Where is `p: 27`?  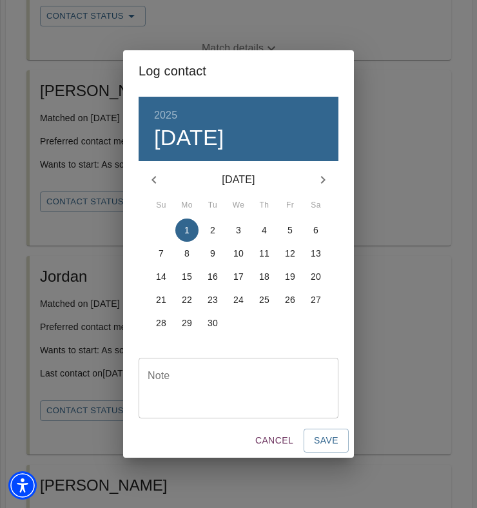
p: 27 is located at coordinates (316, 300).